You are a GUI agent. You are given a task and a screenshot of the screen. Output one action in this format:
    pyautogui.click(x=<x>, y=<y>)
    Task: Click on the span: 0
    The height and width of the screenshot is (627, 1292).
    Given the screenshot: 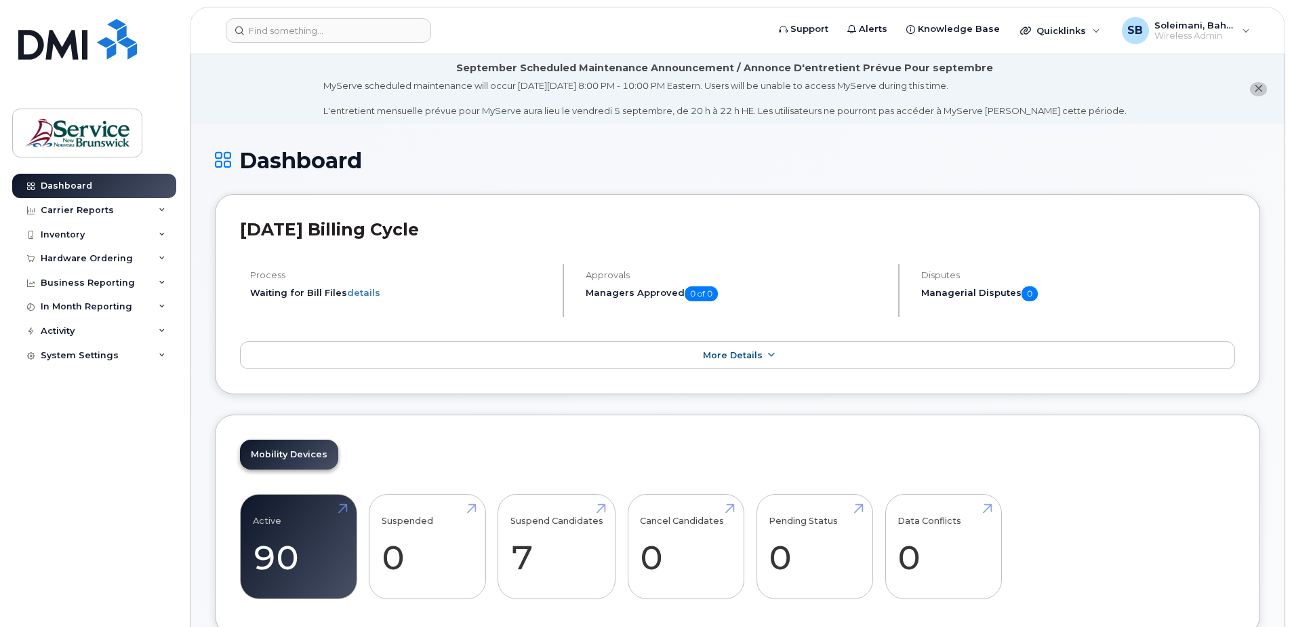 What is the action you would take?
    pyautogui.click(x=1030, y=294)
    